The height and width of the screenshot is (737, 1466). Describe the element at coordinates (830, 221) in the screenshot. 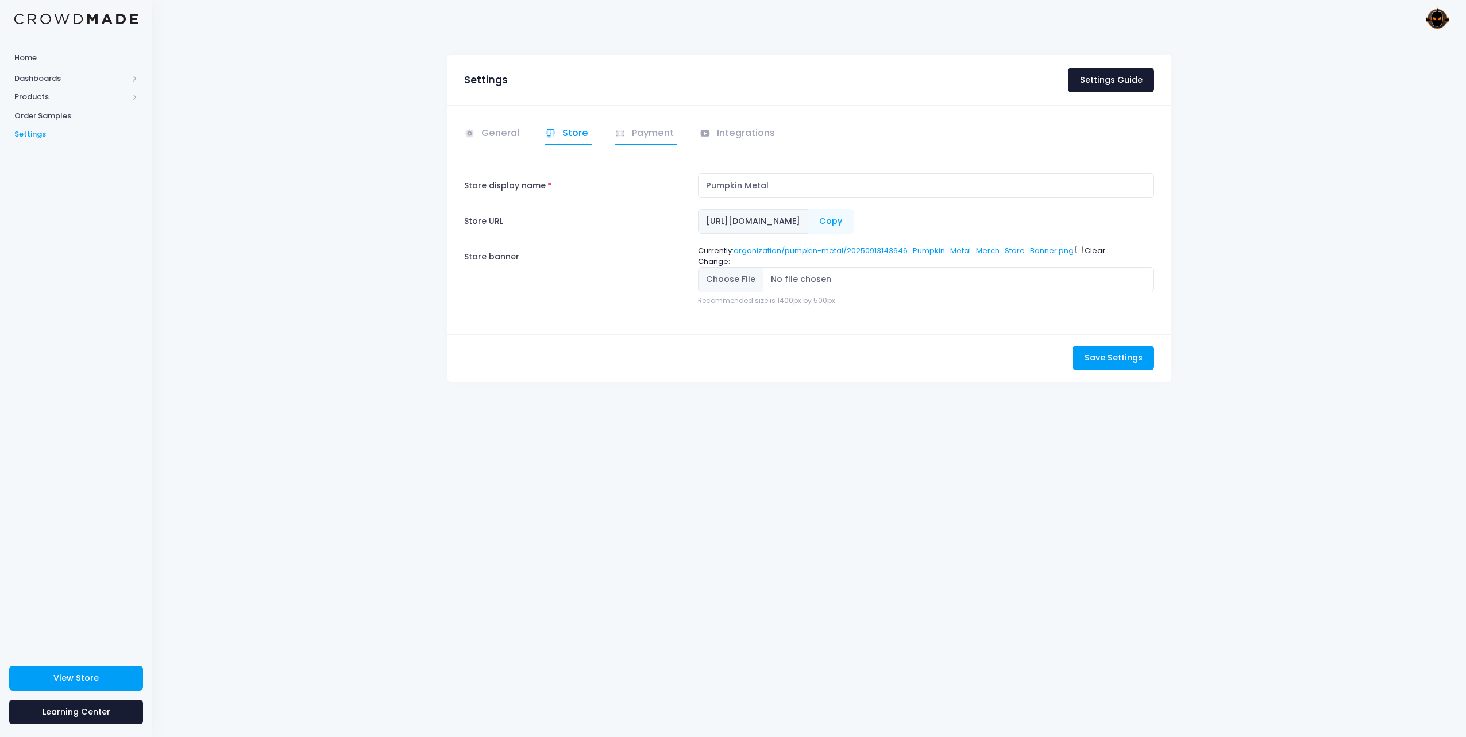

I see `button: Copy` at that location.